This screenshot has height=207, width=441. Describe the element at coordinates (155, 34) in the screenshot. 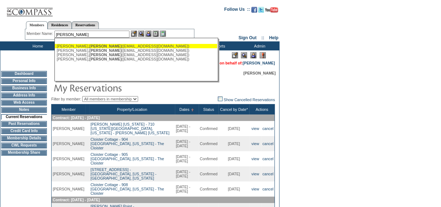

I see `img: Reservations` at that location.